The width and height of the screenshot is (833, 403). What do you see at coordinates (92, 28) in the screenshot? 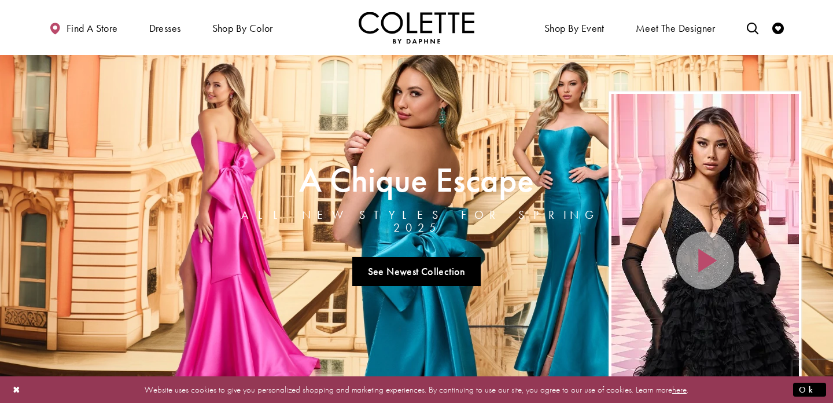
I see `span: Find a store` at bounding box center [92, 28].